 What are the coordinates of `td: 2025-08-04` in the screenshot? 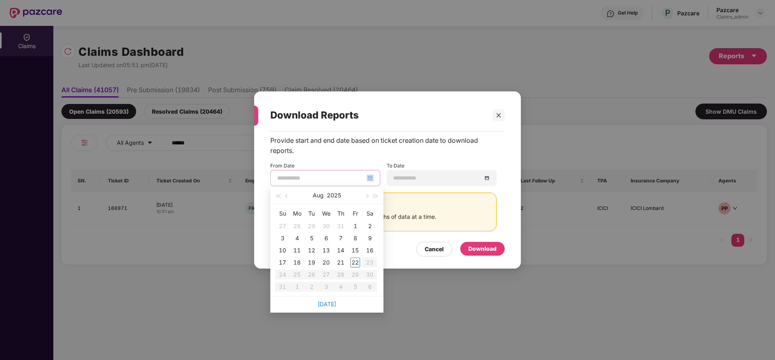 It's located at (297, 238).